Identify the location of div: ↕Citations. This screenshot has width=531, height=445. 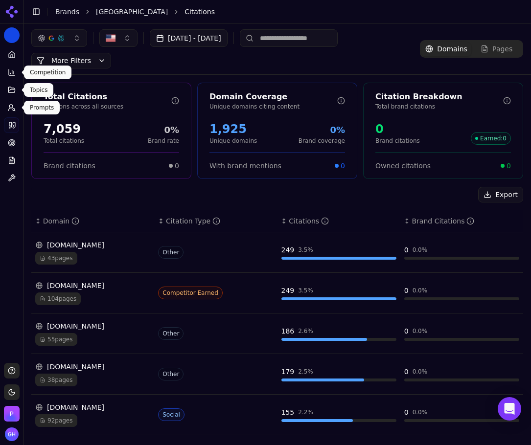
(338, 221).